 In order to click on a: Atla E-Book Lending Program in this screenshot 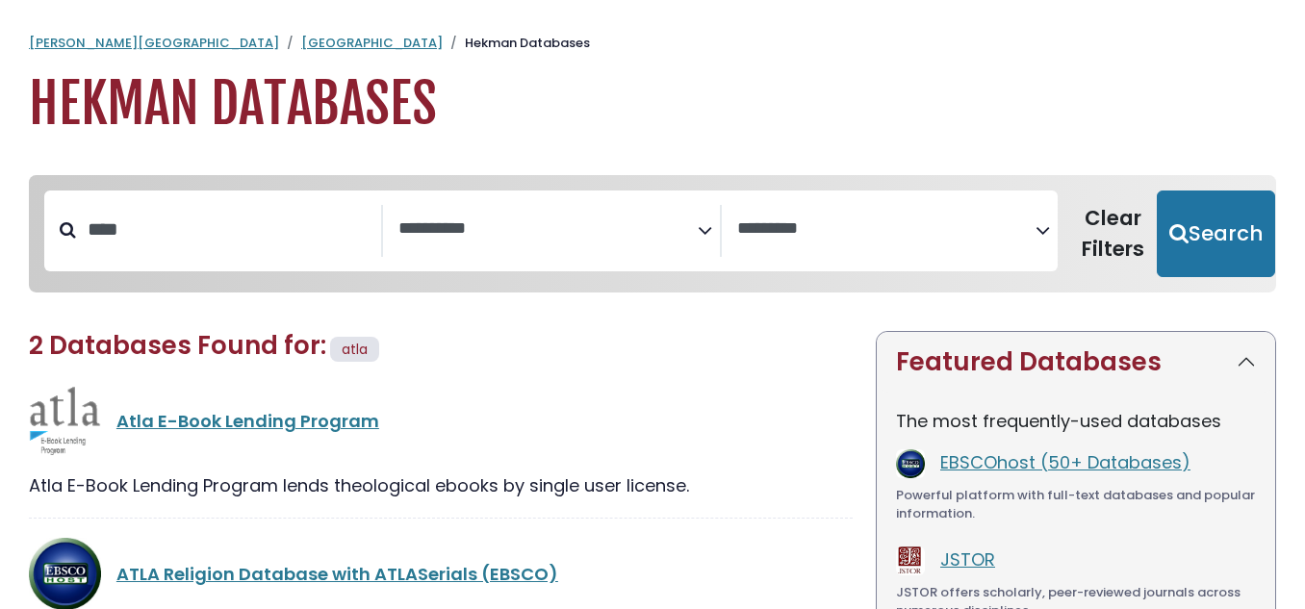, I will do `click(247, 421)`.